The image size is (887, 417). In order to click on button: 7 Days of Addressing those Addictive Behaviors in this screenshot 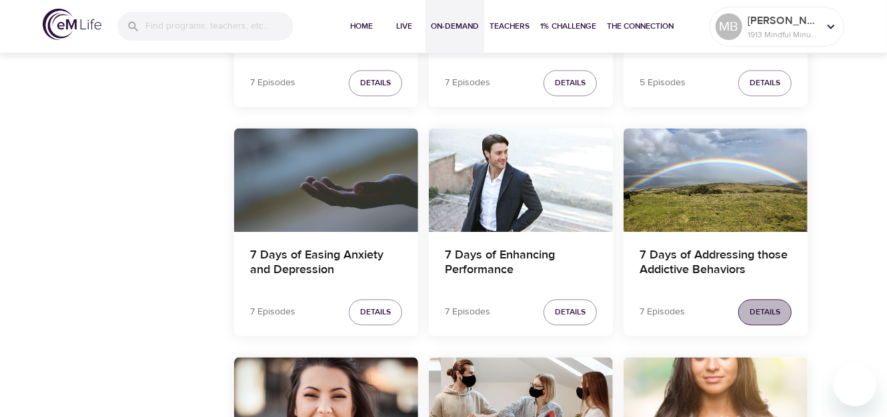, I will do `click(715, 179)`.